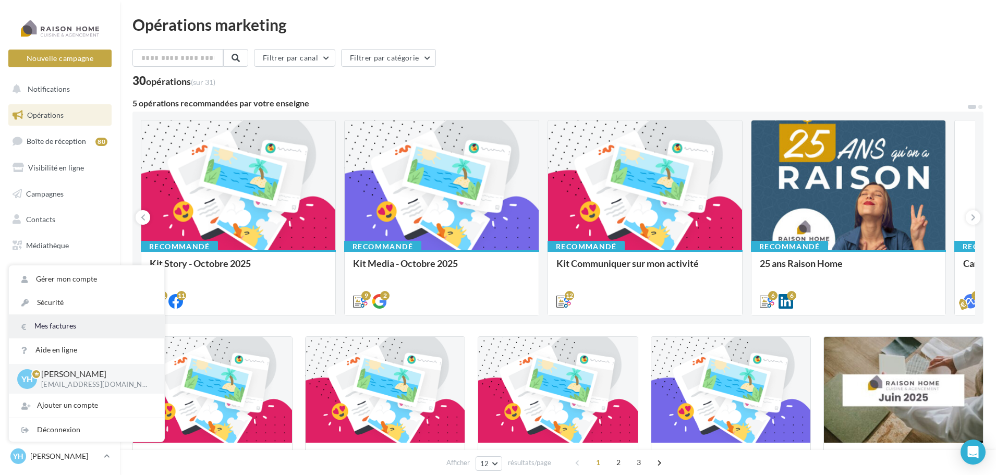 The width and height of the screenshot is (996, 475). I want to click on span: 2, so click(619, 463).